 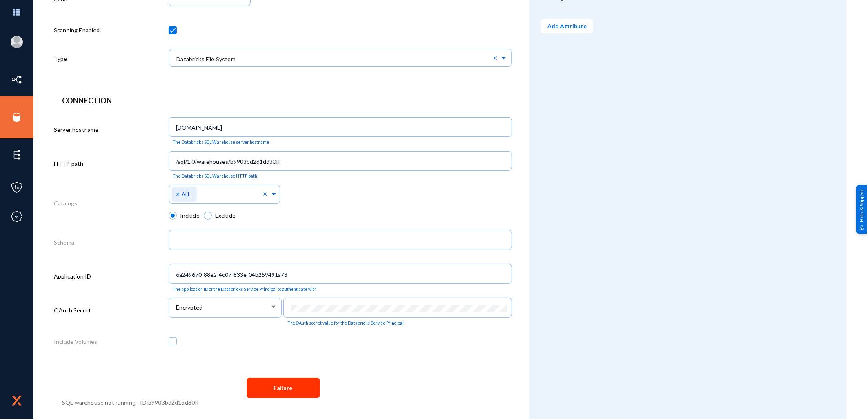 I want to click on span: Exclude, so click(x=224, y=215).